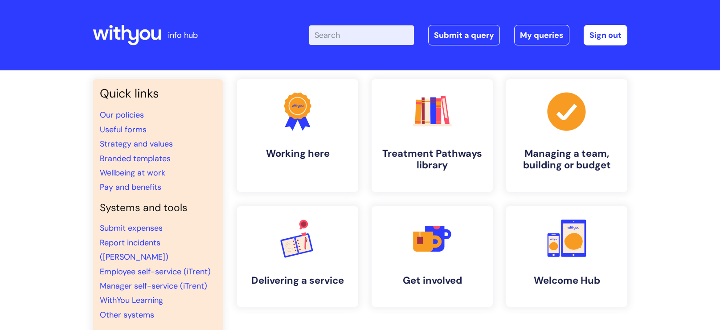  Describe the element at coordinates (158, 94) in the screenshot. I see `h3: Quick links` at that location.